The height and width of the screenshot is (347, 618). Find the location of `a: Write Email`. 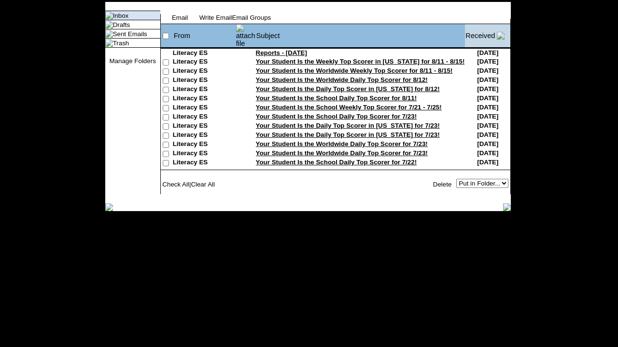

a: Write Email is located at coordinates (216, 17).